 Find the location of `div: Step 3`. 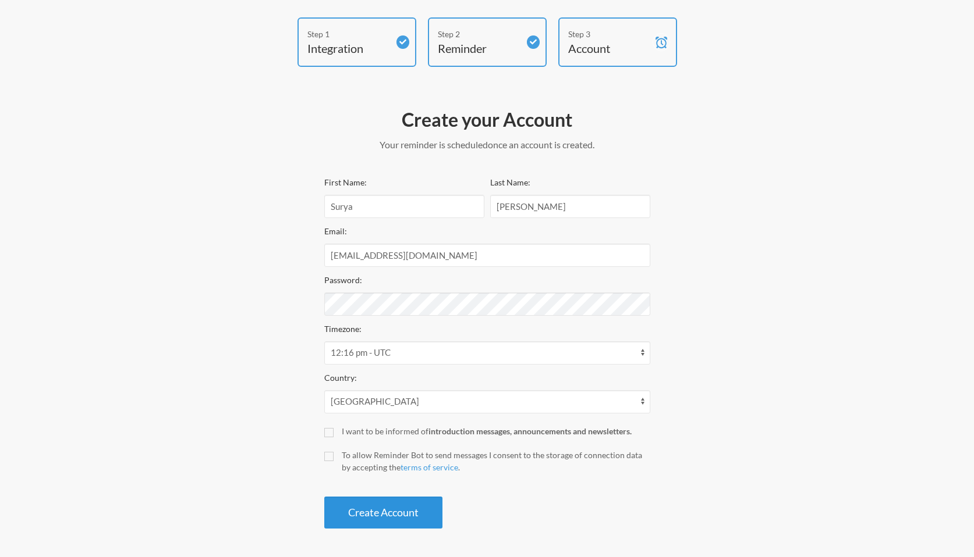

div: Step 3 is located at coordinates (609, 34).